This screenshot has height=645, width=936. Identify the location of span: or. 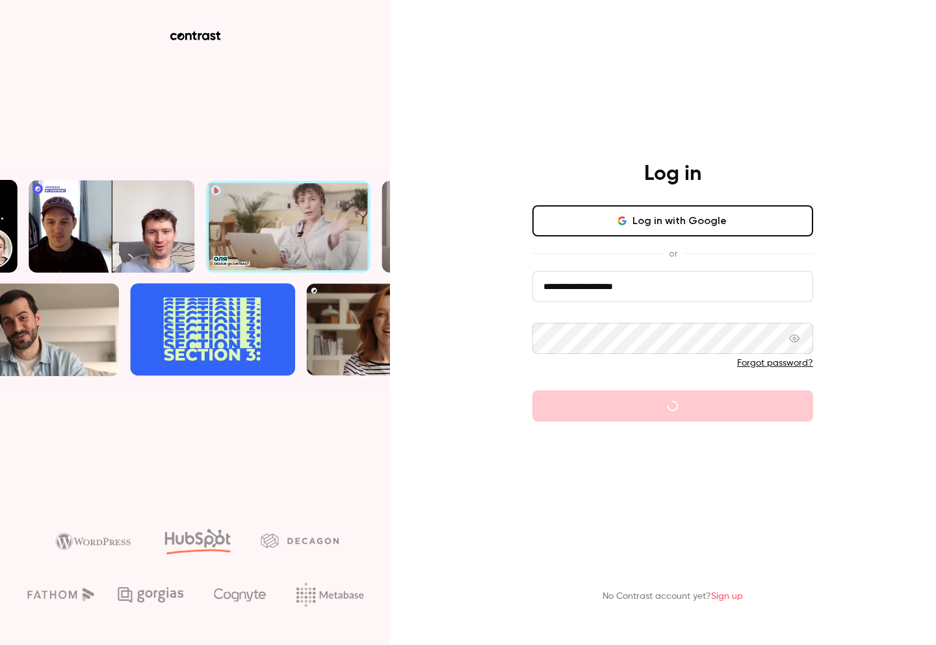
(673, 254).